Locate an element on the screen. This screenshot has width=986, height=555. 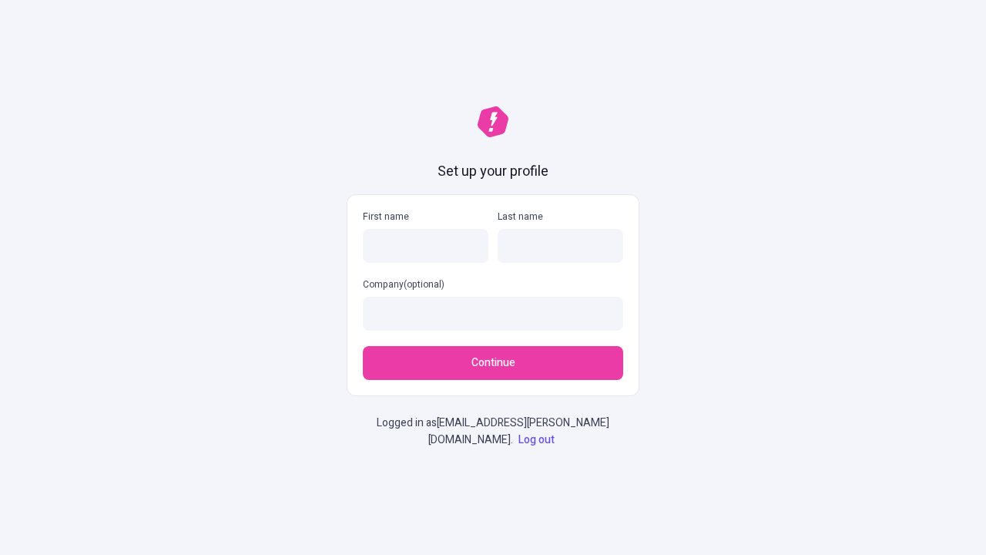
span: (optional) is located at coordinates (424, 284).